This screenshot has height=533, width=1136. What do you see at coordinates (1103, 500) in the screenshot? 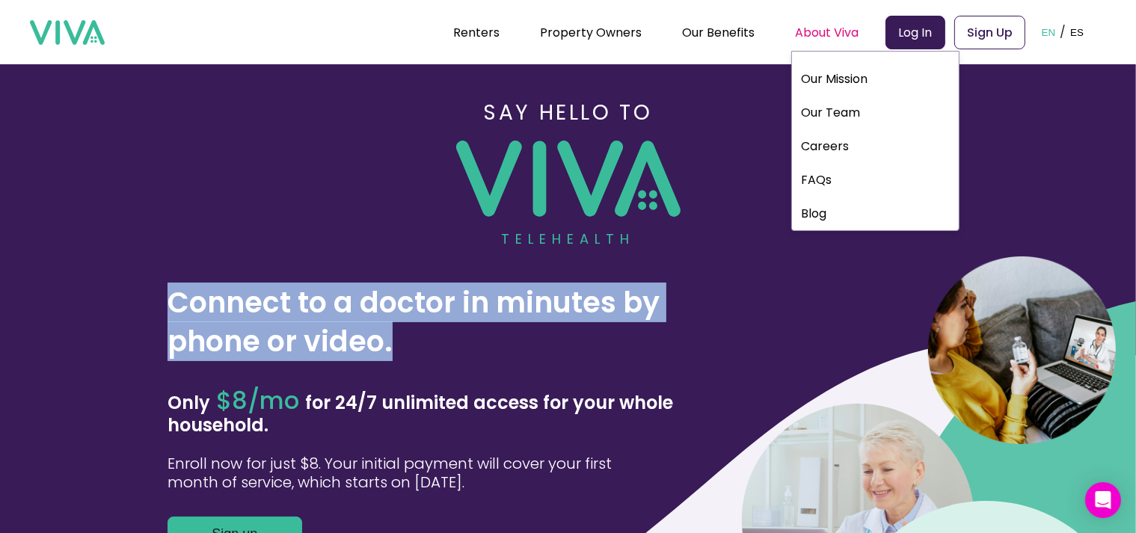
I see `div: Open Intercom Messenger` at bounding box center [1103, 500].